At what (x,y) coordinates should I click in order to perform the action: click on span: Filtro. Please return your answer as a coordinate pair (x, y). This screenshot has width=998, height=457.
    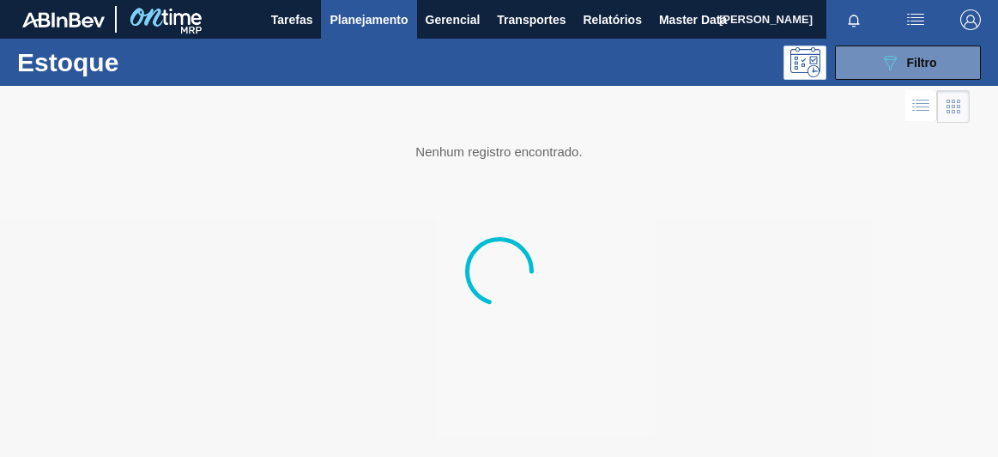
    Looking at the image, I should click on (922, 63).